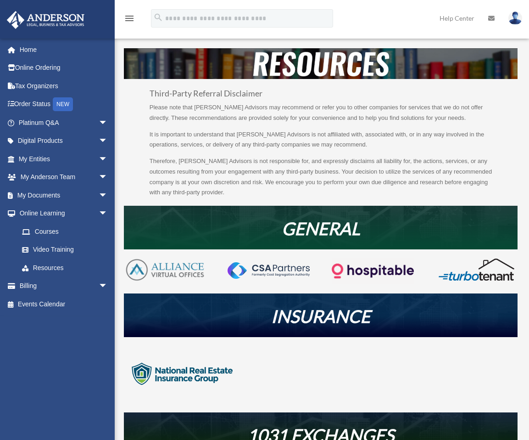  What do you see at coordinates (63, 104) in the screenshot?
I see `div: NEW` at bounding box center [63, 104].